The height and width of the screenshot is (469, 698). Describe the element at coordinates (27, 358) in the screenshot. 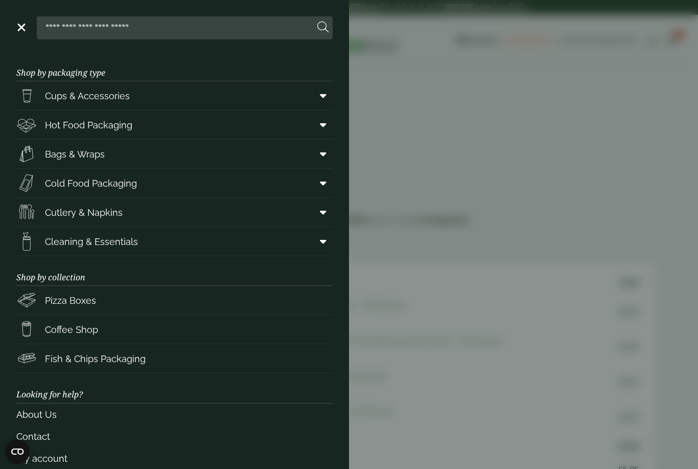

I see `img: FishNchip_box.svg` at that location.